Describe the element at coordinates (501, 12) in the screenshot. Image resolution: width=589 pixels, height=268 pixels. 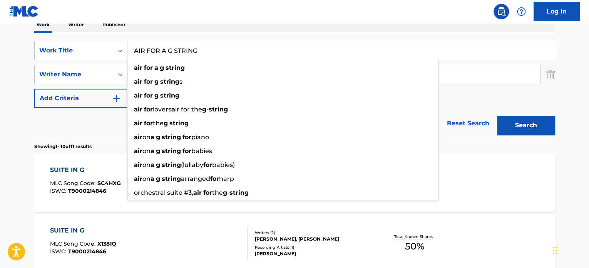
I see `a: Public Search` at that location.